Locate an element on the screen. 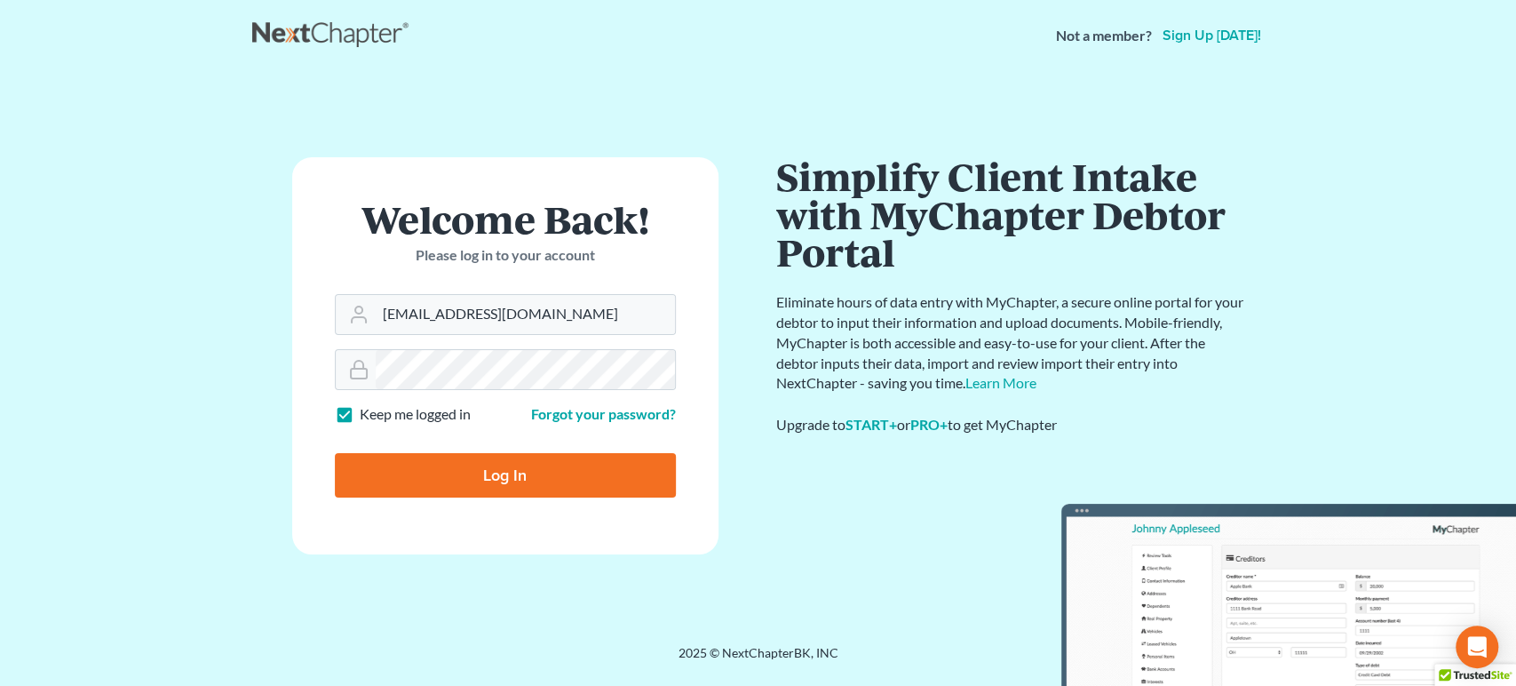  input: Email Address is located at coordinates (525, 314).